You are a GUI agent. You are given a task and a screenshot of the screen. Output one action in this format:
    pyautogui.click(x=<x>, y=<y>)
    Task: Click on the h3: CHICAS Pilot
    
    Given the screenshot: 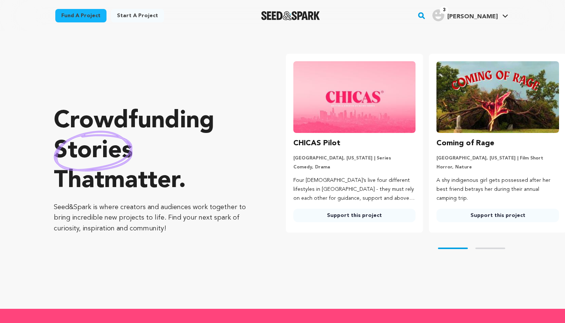 What is the action you would take?
    pyautogui.click(x=317, y=143)
    